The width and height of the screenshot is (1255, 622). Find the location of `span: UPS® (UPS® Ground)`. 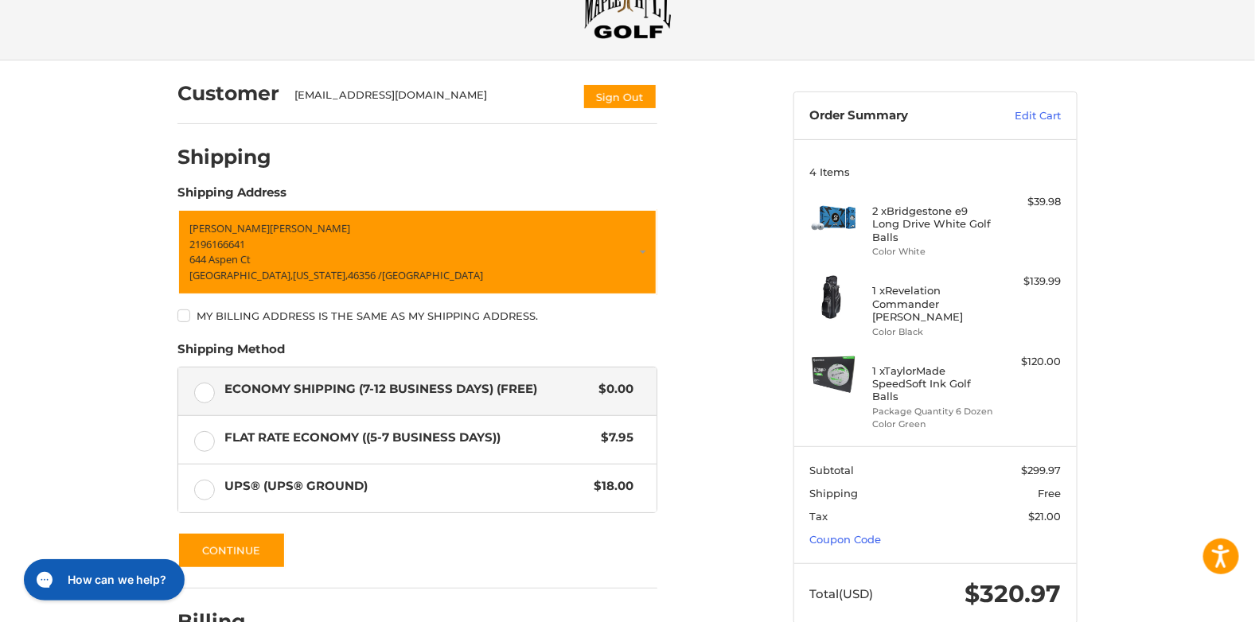

span: UPS® (UPS® Ground) is located at coordinates (406, 486).